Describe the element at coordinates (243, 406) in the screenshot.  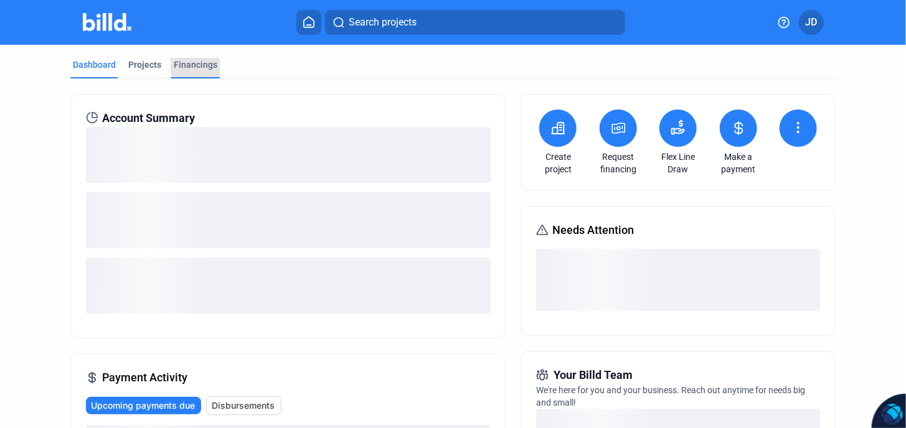
I see `span: Disbursements` at that location.